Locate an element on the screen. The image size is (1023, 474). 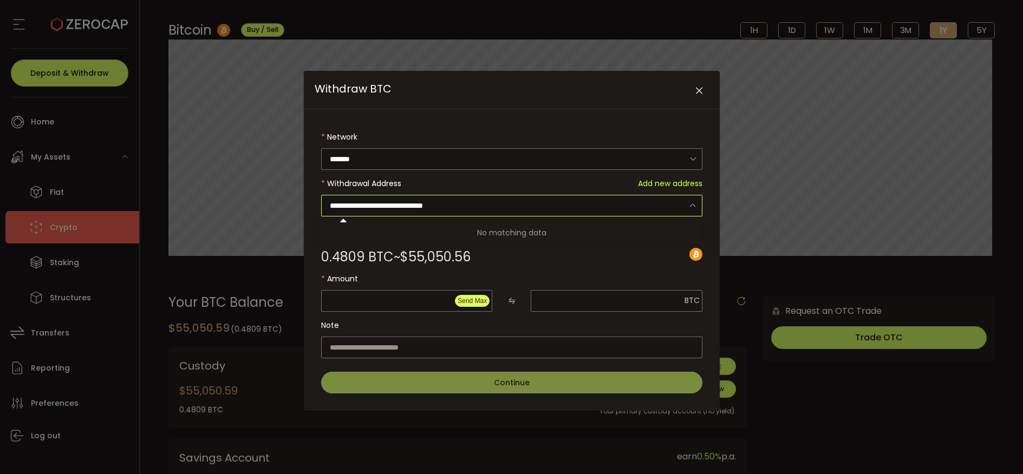
p: No matching data is located at coordinates (512, 233).